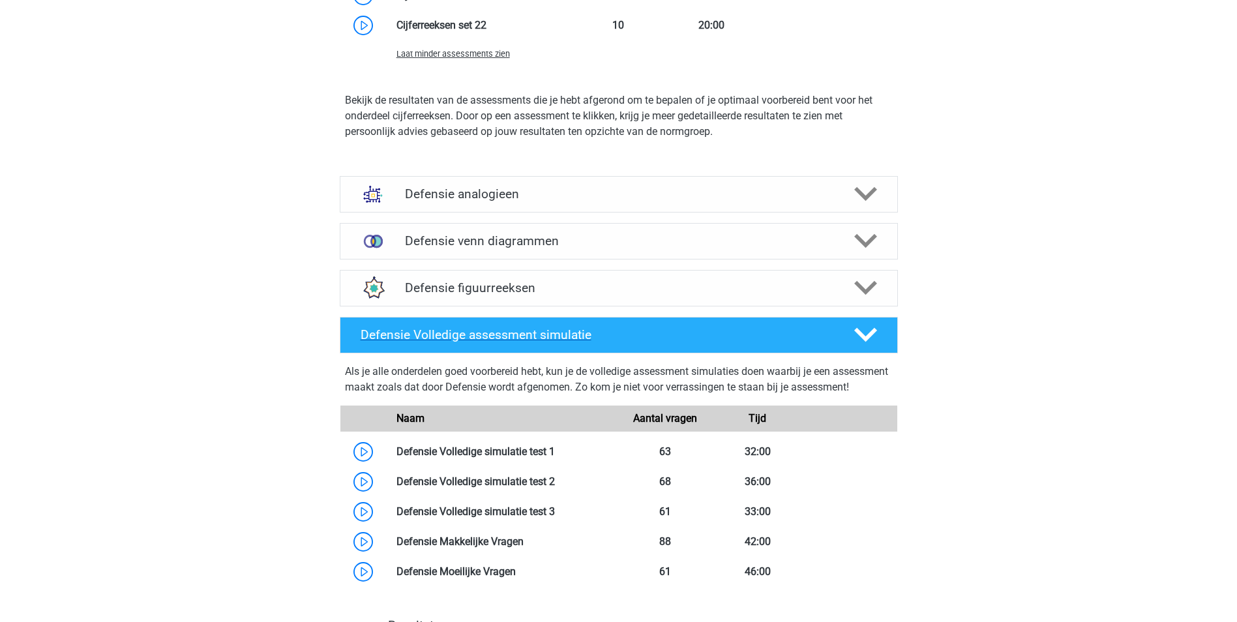  I want to click on img: figuurreeksen, so click(373, 288).